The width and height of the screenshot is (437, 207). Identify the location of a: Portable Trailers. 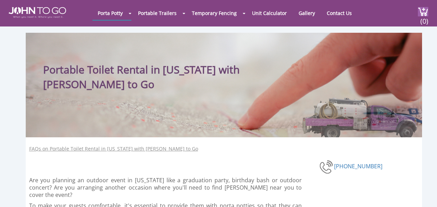
(157, 13).